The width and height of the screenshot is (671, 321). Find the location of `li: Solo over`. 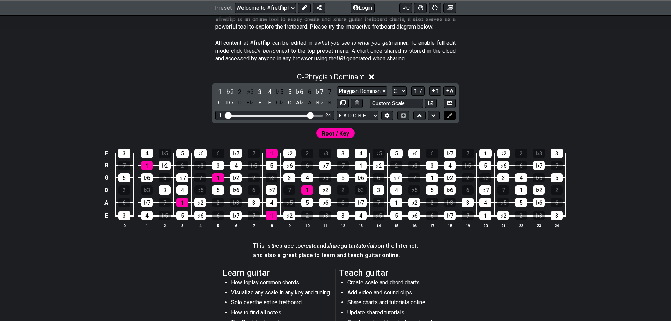

li: Solo over is located at coordinates (280, 304).